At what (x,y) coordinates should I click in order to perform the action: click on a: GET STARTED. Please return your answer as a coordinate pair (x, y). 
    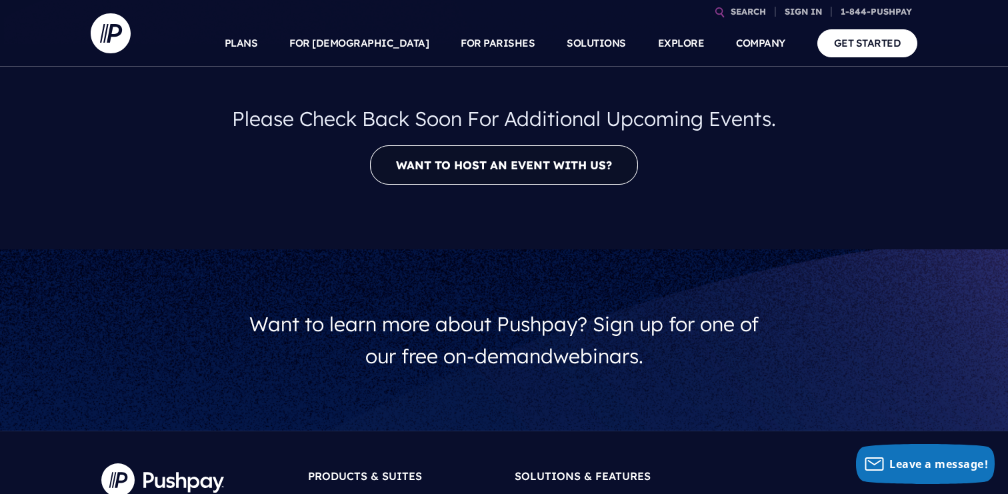
    Looking at the image, I should click on (867, 43).